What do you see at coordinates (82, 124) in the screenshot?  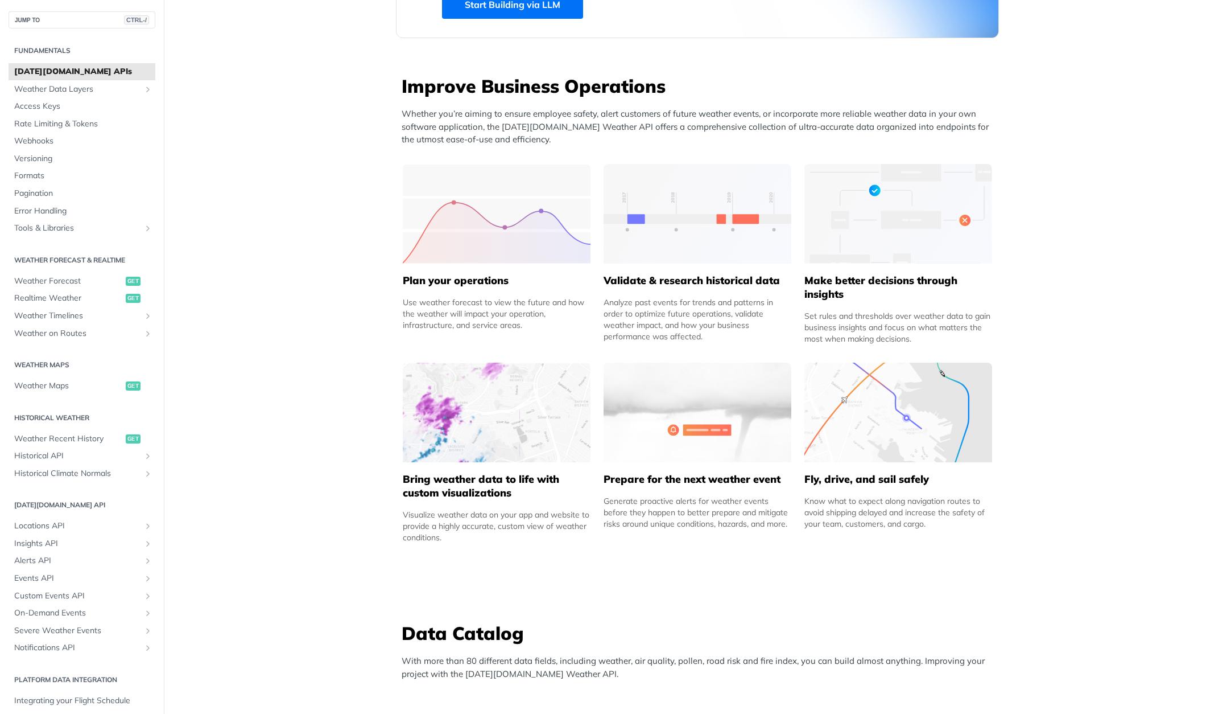 I see `a: Rate Limiting & Tokens` at bounding box center [82, 124].